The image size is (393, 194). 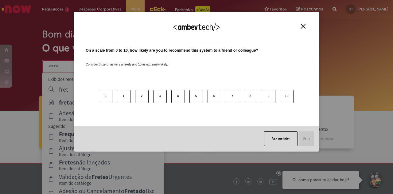 What do you see at coordinates (269, 97) in the screenshot?
I see `button: 9` at bounding box center [269, 97].